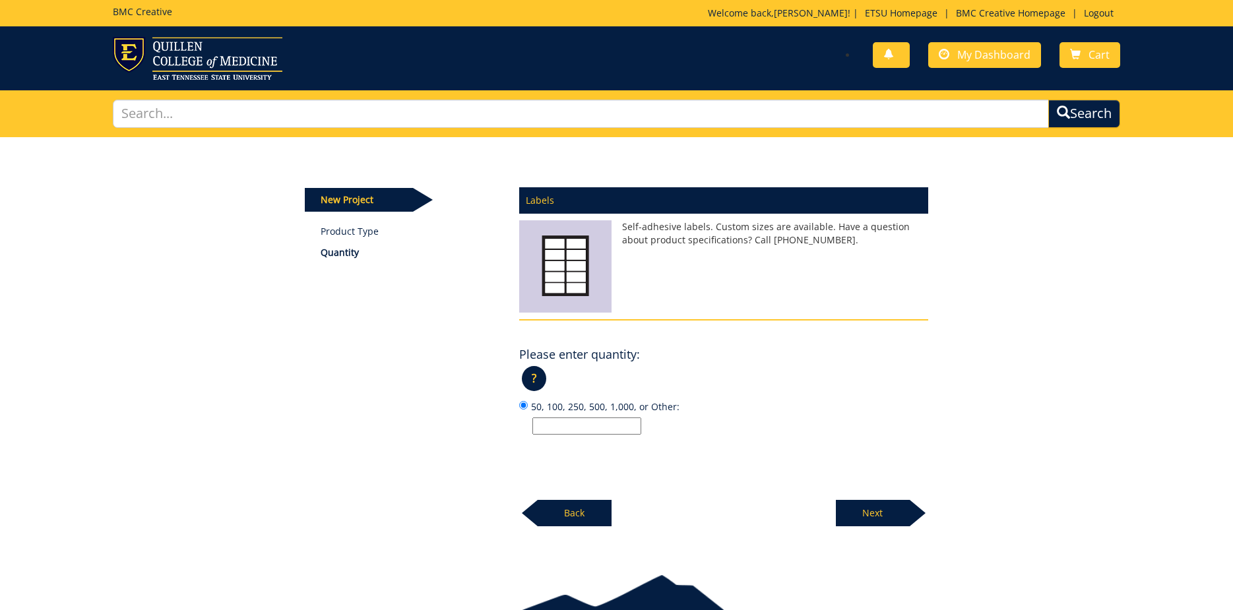  What do you see at coordinates (1098, 13) in the screenshot?
I see `a: Logout` at bounding box center [1098, 13].